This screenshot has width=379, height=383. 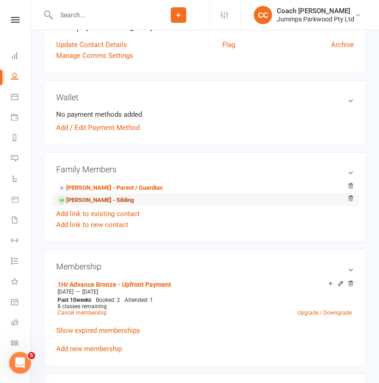 What do you see at coordinates (92, 225) in the screenshot?
I see `a: Add link to new contact` at bounding box center [92, 225].